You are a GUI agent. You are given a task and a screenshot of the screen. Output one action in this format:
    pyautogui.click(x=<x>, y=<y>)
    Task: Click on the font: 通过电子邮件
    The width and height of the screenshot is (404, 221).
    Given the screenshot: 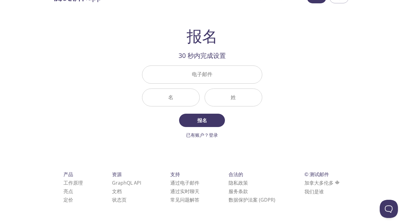 What is the action you would take?
    pyautogui.click(x=185, y=183)
    